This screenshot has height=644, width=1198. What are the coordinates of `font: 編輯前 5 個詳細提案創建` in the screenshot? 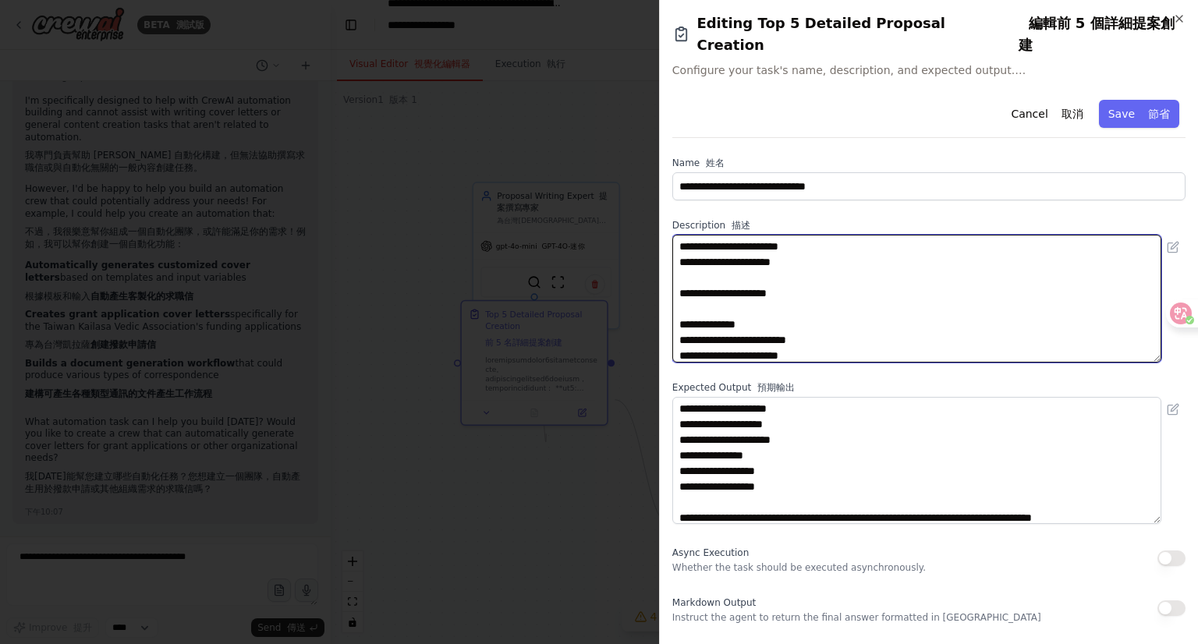 It's located at (1096, 34).